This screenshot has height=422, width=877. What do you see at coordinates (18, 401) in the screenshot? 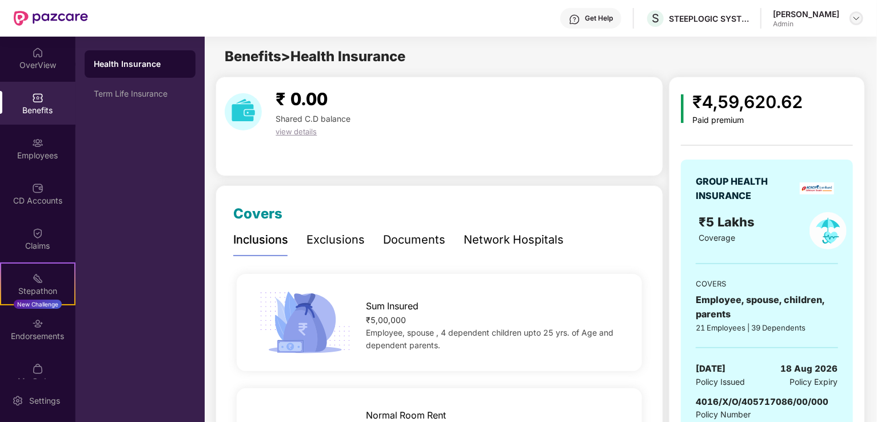
I see `img: svg+xml;base64,PHN2ZyBpZD0iU2V0dGluZy0yMHgyMCIgeG1sbnM9Imh0dHA6Ly93d3cudzMub3JnLzIwMDAvc3ZnIiB3aW...` at bounding box center [18, 401].